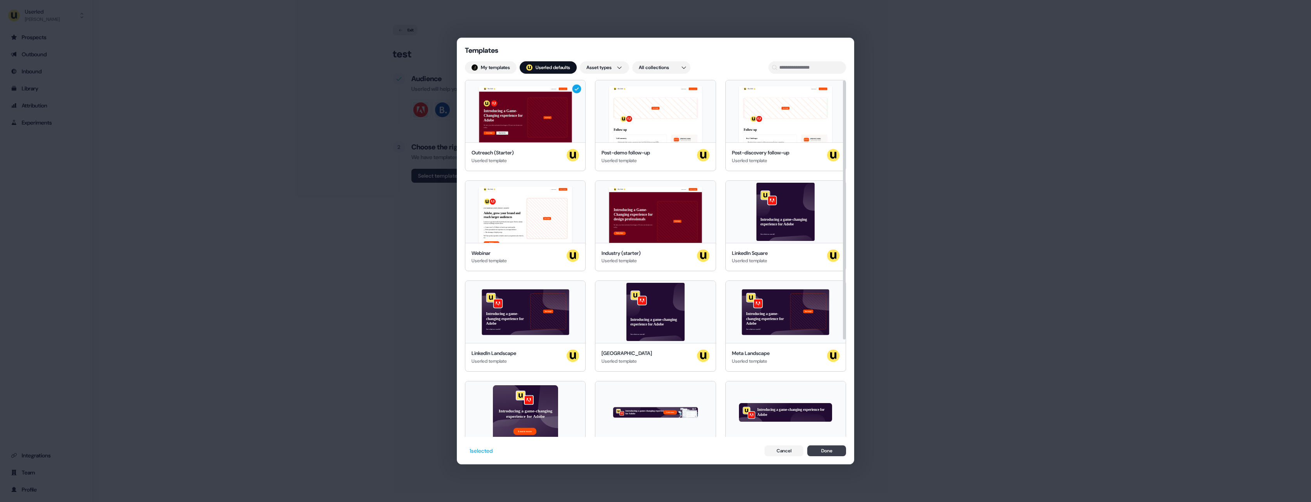 This screenshot has width=1311, height=502. Describe the element at coordinates (654, 68) in the screenshot. I see `span: All collections` at that location.